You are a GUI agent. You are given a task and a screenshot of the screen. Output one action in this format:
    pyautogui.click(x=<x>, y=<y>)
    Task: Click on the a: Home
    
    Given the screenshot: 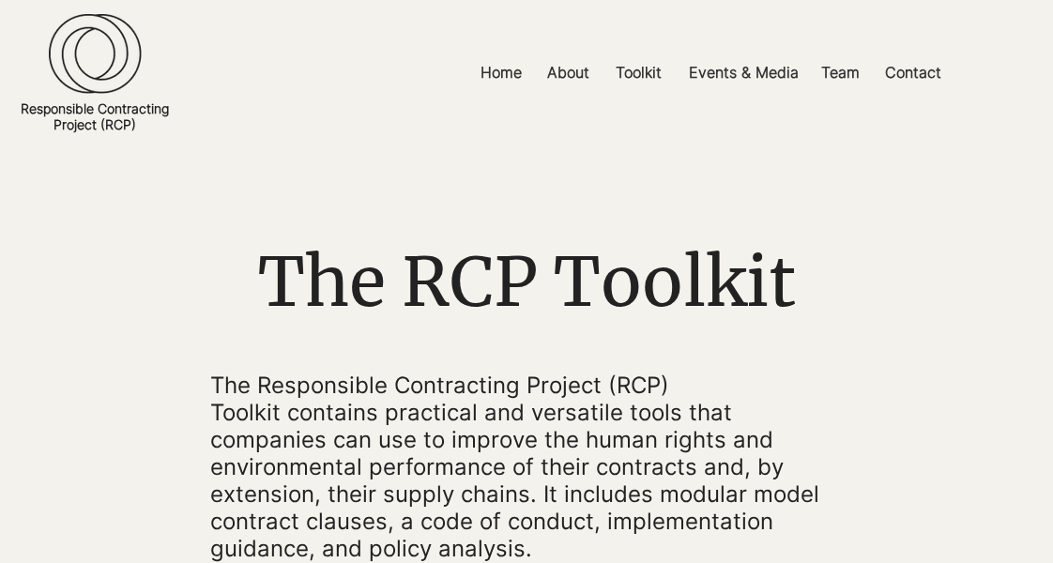 What is the action you would take?
    pyautogui.click(x=499, y=72)
    